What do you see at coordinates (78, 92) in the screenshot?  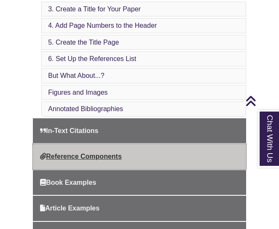 I see `a: Figures and Images` at bounding box center [78, 92].